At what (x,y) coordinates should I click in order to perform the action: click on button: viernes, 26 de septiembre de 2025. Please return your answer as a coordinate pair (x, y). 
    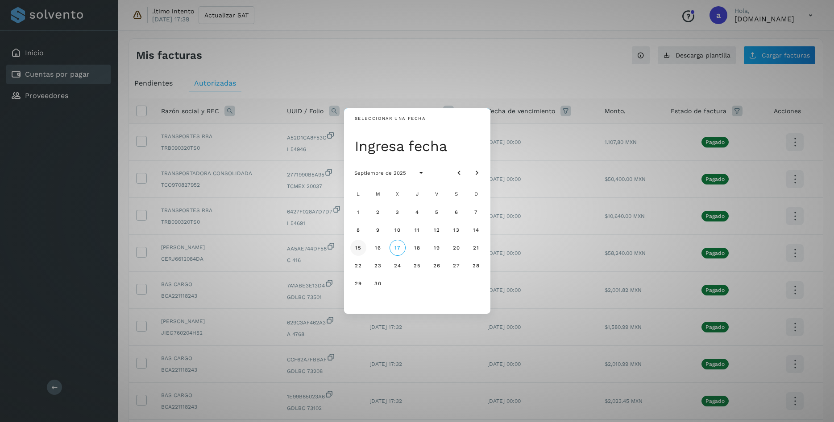
    Looking at the image, I should click on (437, 266).